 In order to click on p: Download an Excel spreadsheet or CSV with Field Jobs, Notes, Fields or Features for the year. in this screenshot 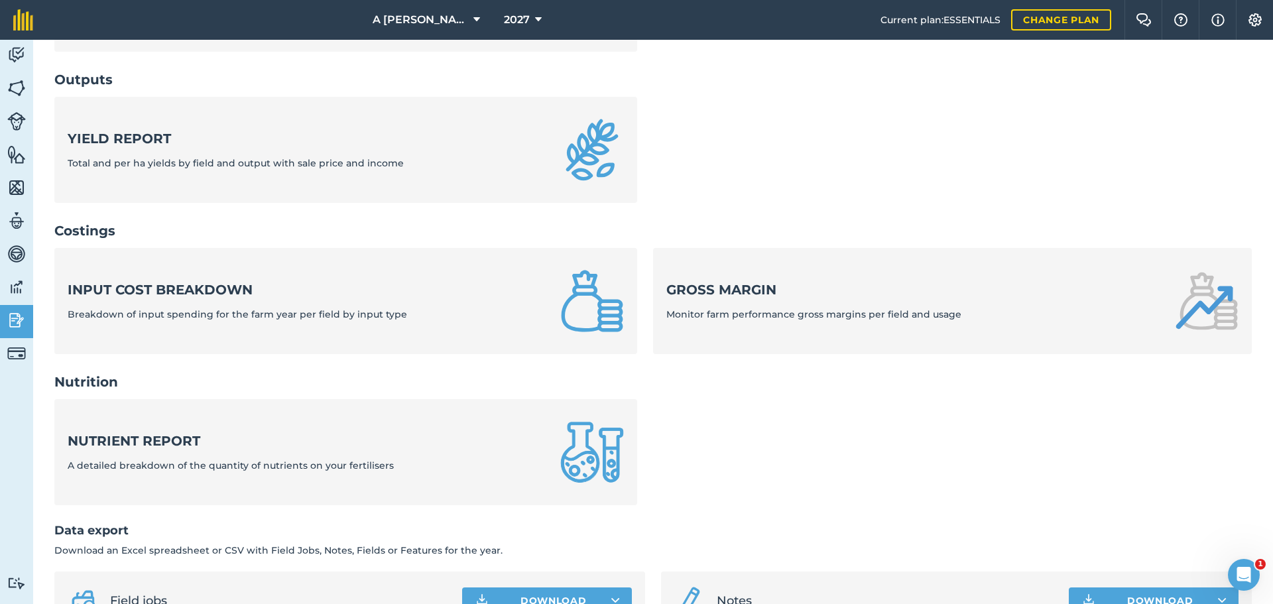, I will do `click(653, 550)`.